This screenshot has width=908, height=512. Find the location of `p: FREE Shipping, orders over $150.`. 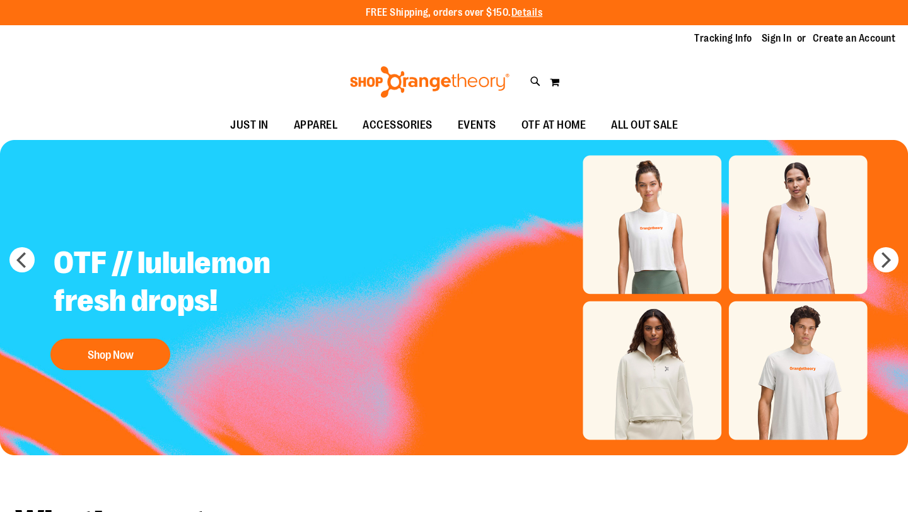

p: FREE Shipping, orders over $150. is located at coordinates (454, 13).